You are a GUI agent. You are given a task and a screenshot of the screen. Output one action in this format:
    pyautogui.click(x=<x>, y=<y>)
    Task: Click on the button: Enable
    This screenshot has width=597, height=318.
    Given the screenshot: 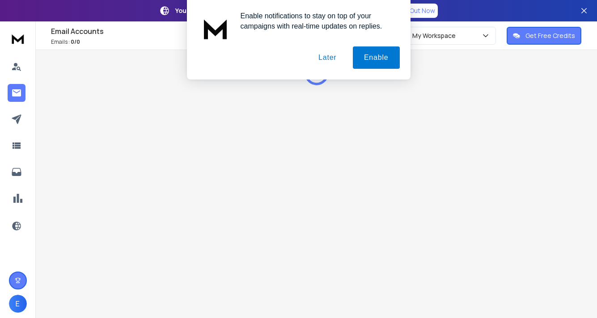 What is the action you would take?
    pyautogui.click(x=376, y=58)
    